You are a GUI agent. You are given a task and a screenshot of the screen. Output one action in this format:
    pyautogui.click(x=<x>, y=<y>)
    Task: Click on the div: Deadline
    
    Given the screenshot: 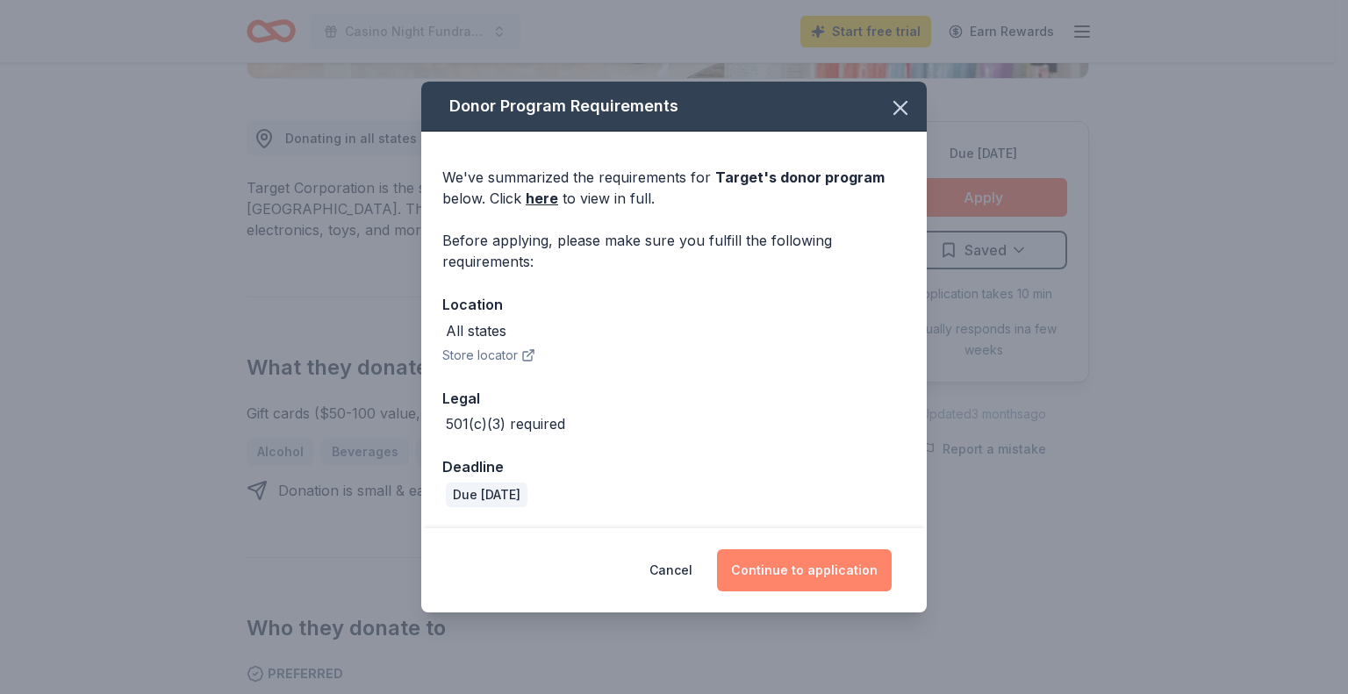 What is the action you would take?
    pyautogui.click(x=674, y=467)
    